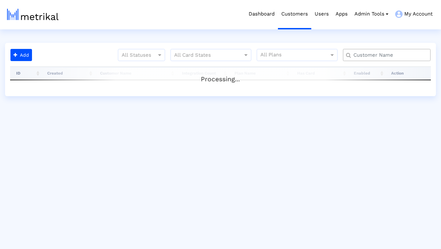 This screenshot has height=249, width=441. Describe the element at coordinates (33, 14) in the screenshot. I see `img: metrical-logo-light.png` at that location.